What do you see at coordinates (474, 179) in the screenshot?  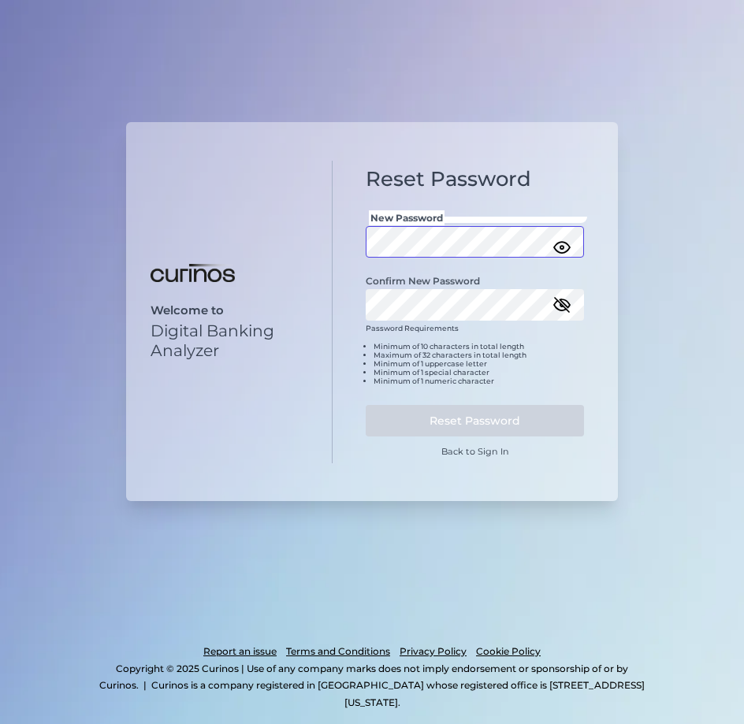 I see `h1: Reset Password` at bounding box center [474, 179].